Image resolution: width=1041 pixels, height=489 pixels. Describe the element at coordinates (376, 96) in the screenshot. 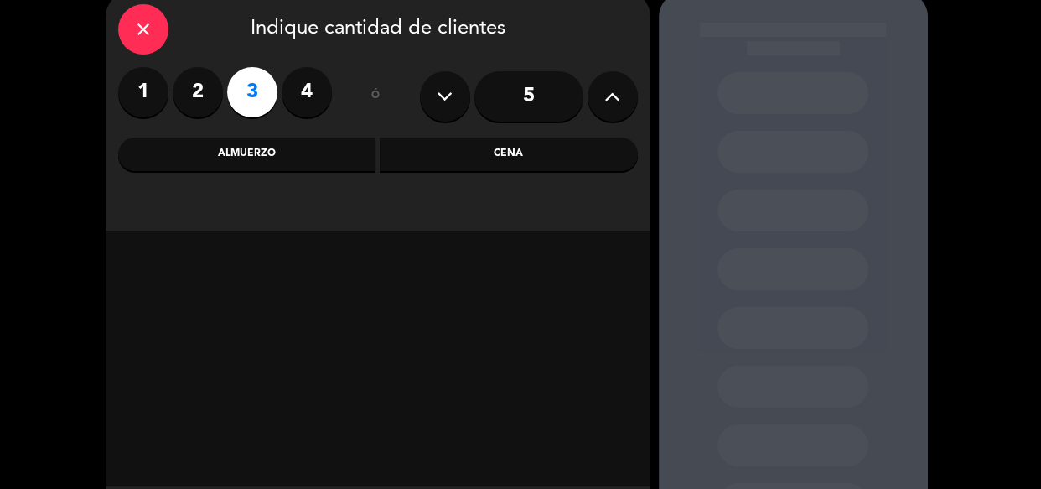

I see `div: ó` at that location.